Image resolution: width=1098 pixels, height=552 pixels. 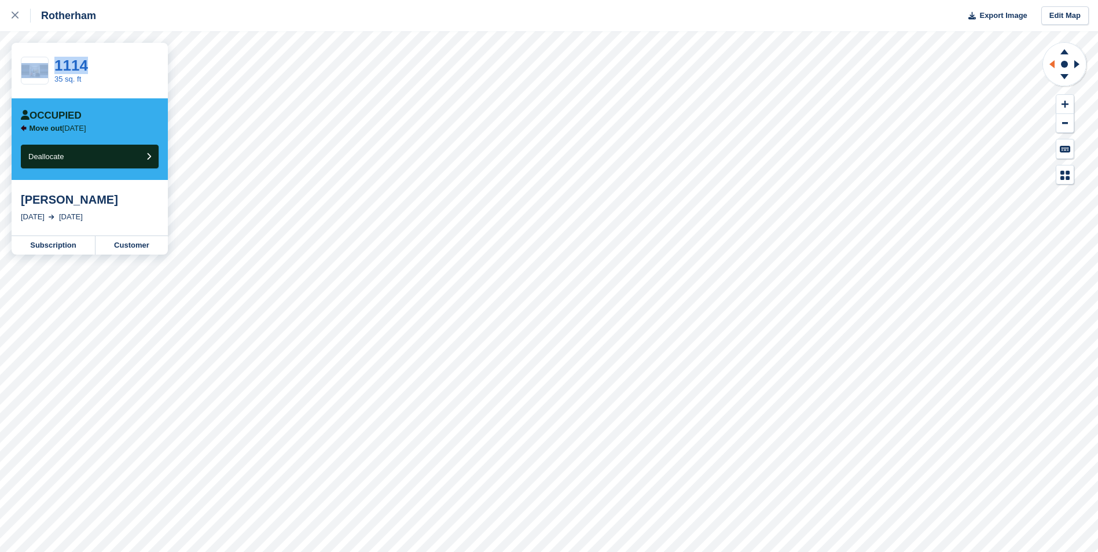 I want to click on span: Move out, so click(x=46, y=128).